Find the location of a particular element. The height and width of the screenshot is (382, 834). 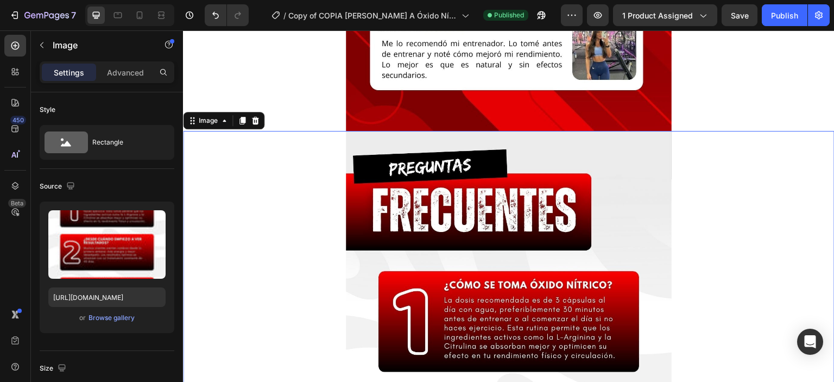

img: preview-image is located at coordinates (107, 244).